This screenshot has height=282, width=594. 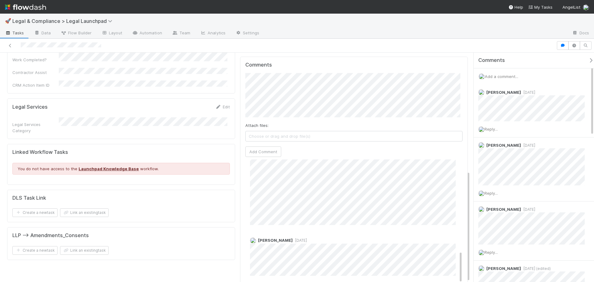 I want to click on a: Team, so click(x=181, y=33).